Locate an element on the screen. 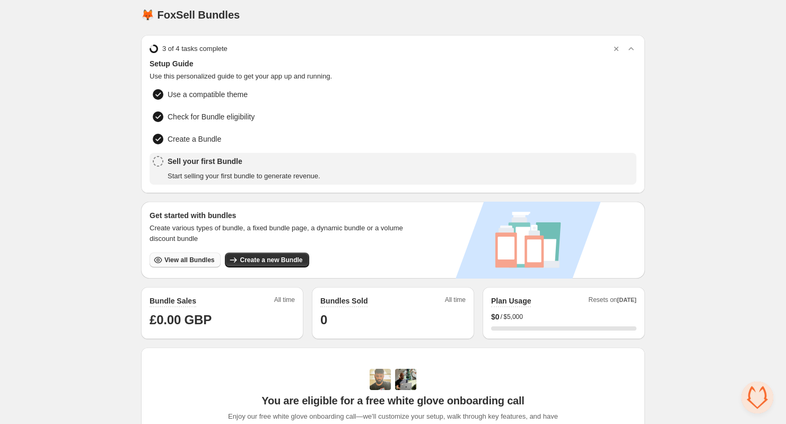 The width and height of the screenshot is (786, 424). h1: £0.00 GBP is located at coordinates (222, 320).